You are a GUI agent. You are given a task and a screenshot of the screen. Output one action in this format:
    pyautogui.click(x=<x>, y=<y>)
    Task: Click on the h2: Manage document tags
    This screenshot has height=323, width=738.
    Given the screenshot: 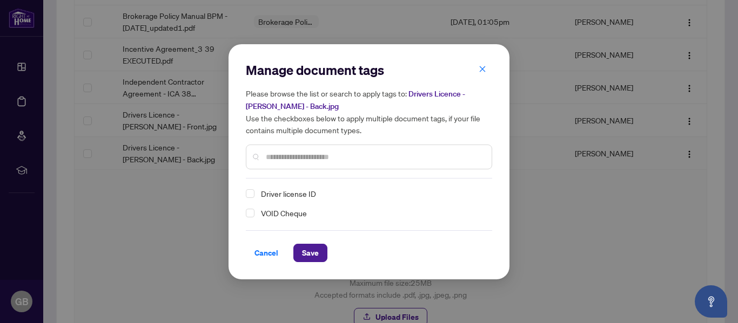 What is the action you would take?
    pyautogui.click(x=369, y=70)
    